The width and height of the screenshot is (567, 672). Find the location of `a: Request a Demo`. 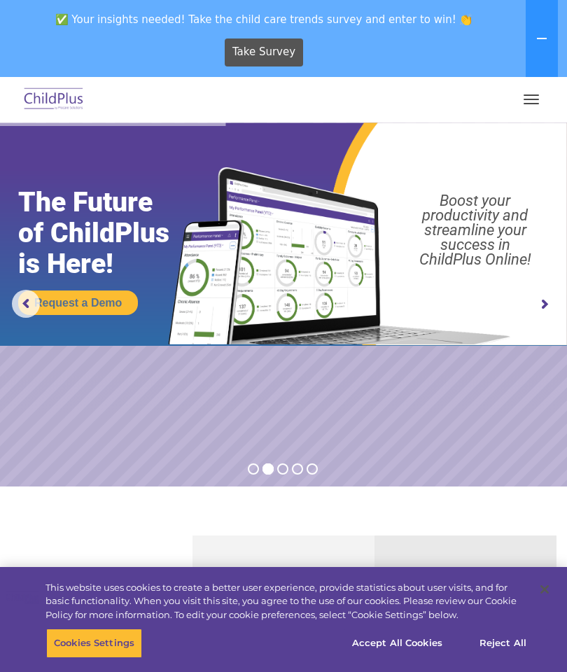

a: Request a Demo is located at coordinates (78, 303).